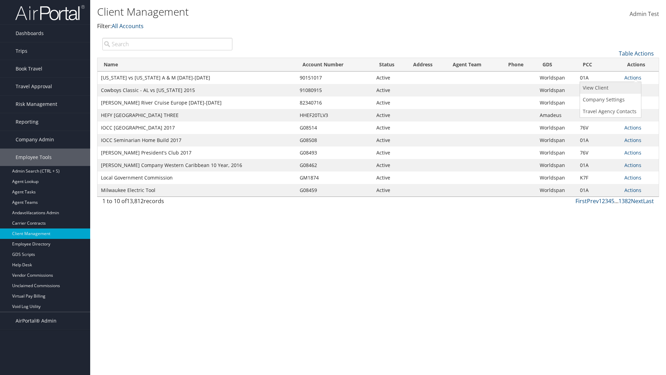 The height and width of the screenshot is (375, 666). I want to click on a: Prev, so click(593, 201).